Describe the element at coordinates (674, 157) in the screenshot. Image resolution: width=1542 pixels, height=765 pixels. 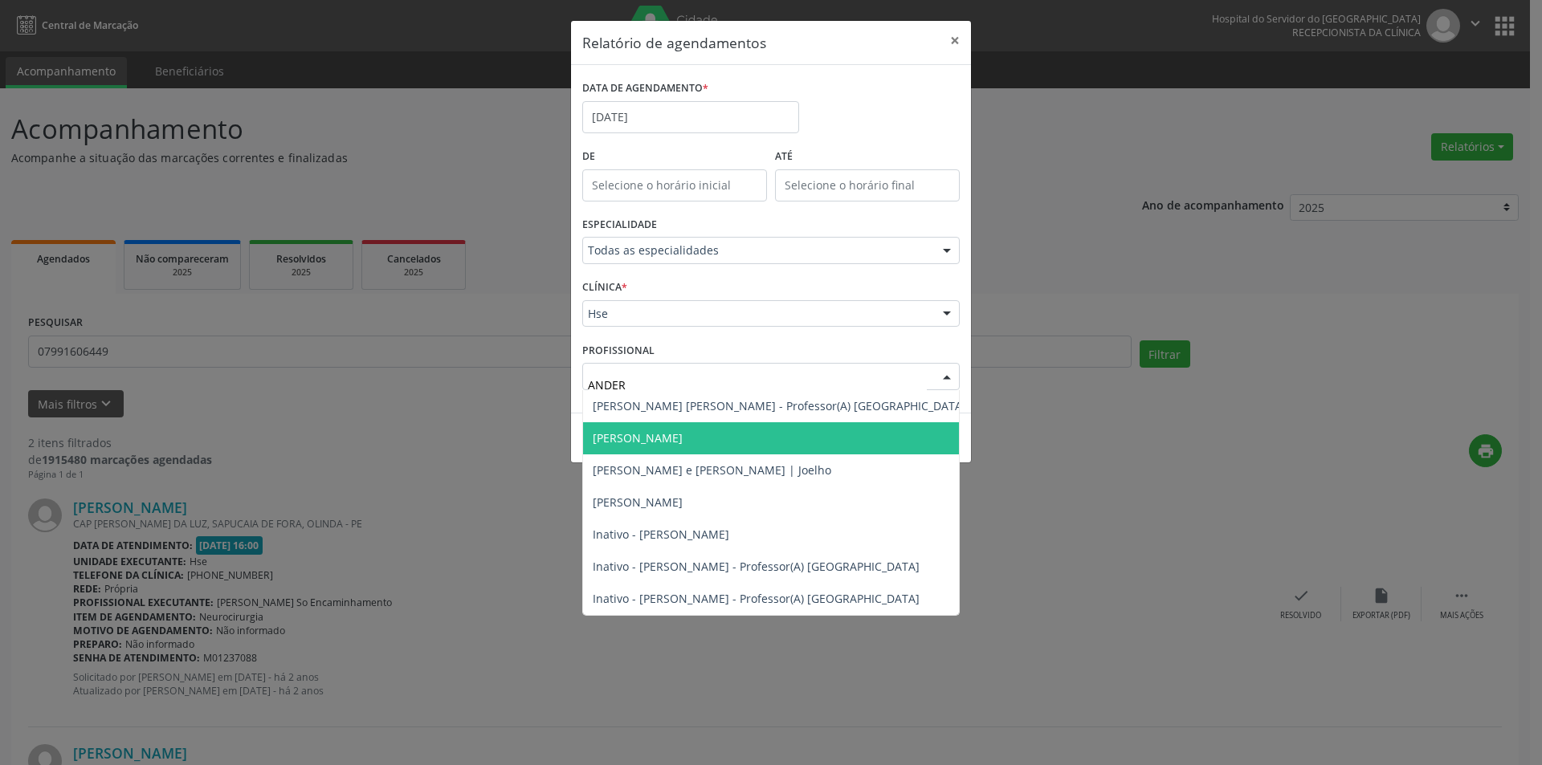
I see `label: De` at that location.